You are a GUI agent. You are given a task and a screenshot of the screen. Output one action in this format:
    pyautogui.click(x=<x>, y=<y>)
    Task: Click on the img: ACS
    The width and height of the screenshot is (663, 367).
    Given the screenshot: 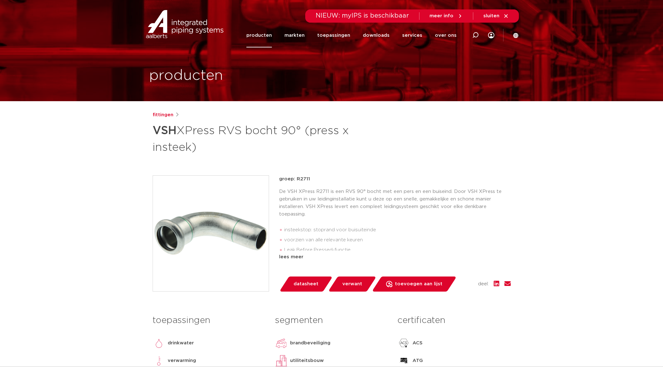 What is the action you would take?
    pyautogui.click(x=404, y=344)
    